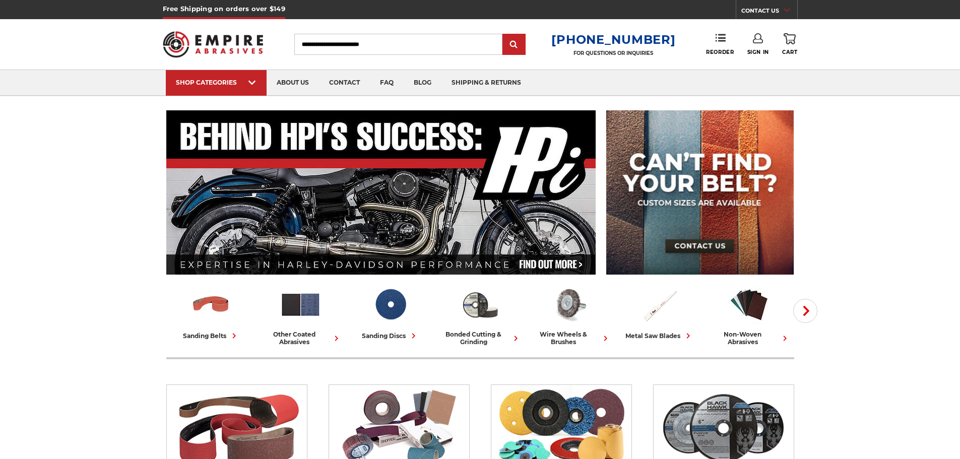 This screenshot has width=960, height=459. I want to click on img: promo banner for custom belts., so click(700, 193).